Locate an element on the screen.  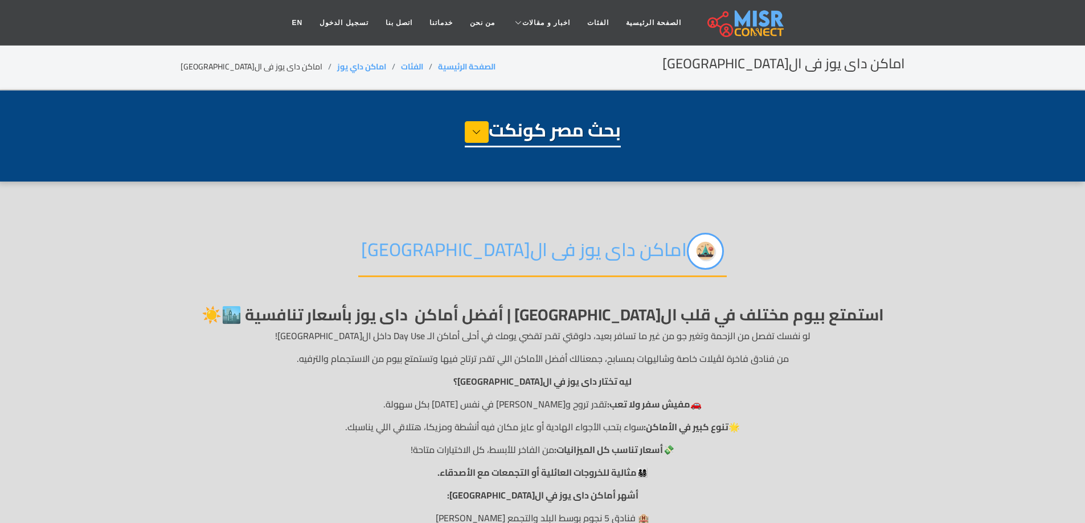
p: 💸 من الفاخر للأبسط، كل الاختيارات متاحة! is located at coordinates (543, 450).